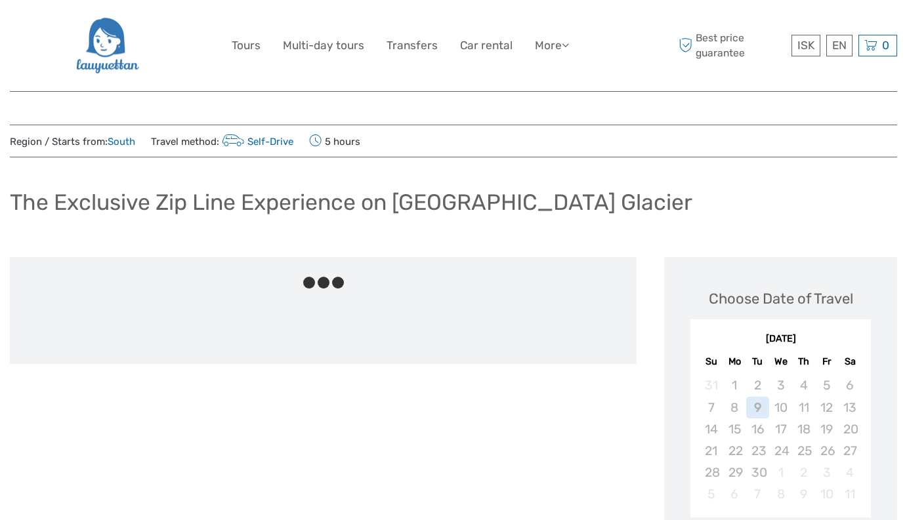  What do you see at coordinates (780, 408) in the screenshot?
I see `div: Not available Wednesday, September 10th, 2025` at bounding box center [780, 408].